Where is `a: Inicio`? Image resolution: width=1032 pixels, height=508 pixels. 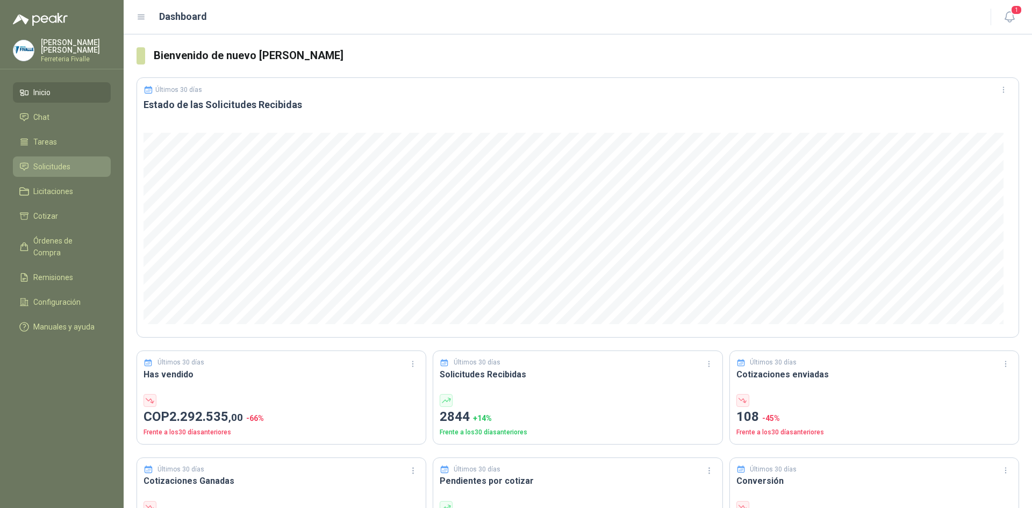
a: Inicio is located at coordinates (62, 92).